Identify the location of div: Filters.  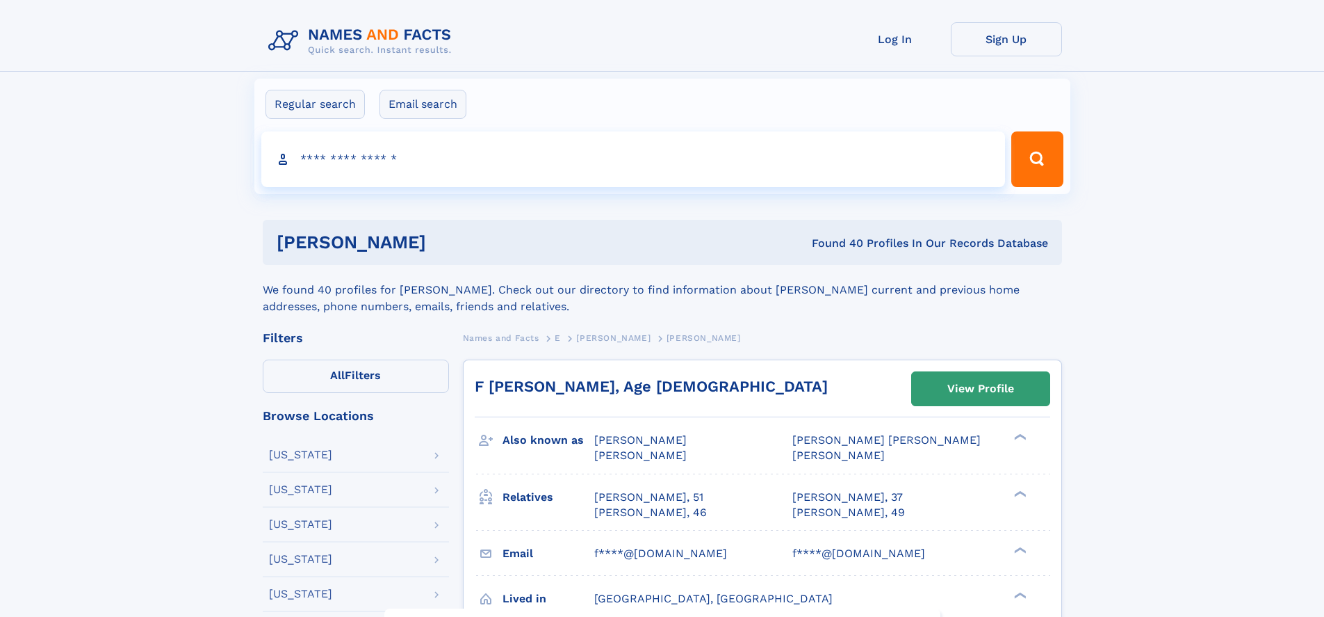
(356, 338).